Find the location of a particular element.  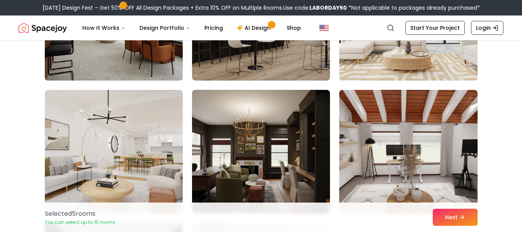

img: United States is located at coordinates (324, 28).